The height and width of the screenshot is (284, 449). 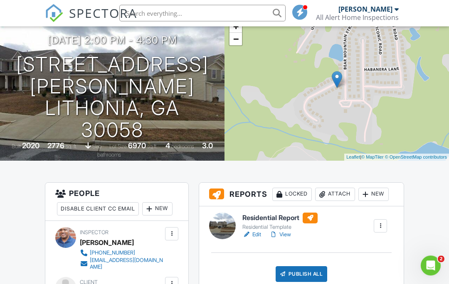 What do you see at coordinates (416, 157) in the screenshot?
I see `a: © OpenStreetMap contributors` at bounding box center [416, 157].